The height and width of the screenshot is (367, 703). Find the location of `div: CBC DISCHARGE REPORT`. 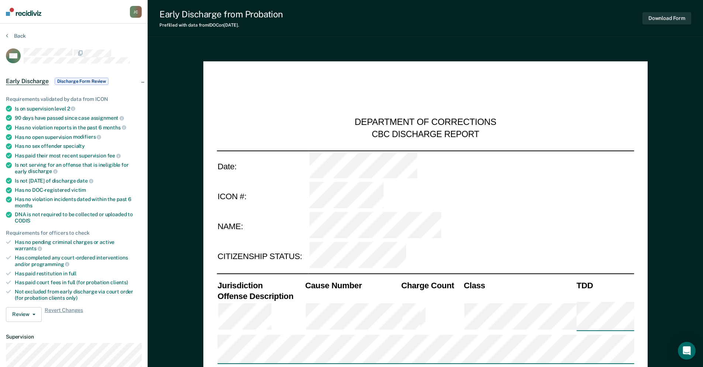

div: CBC DISCHARGE REPORT is located at coordinates (425, 134).